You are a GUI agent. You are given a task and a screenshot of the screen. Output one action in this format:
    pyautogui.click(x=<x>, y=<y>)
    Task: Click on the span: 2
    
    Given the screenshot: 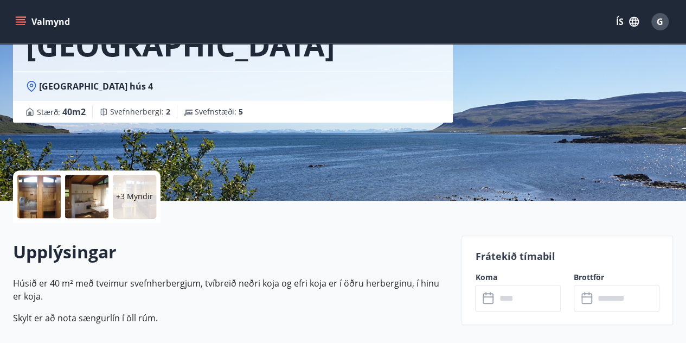 What is the action you would take?
    pyautogui.click(x=168, y=111)
    